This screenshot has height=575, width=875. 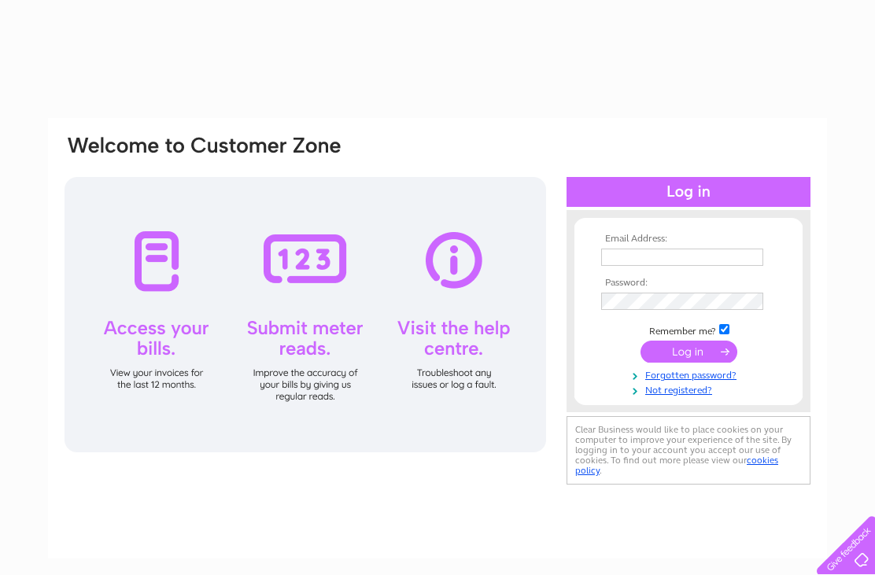 What do you see at coordinates (677, 465) in the screenshot?
I see `a: cookies policy` at bounding box center [677, 465].